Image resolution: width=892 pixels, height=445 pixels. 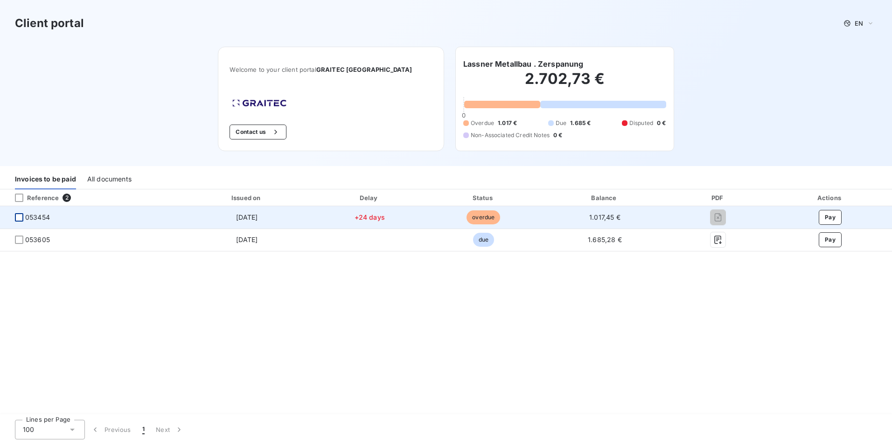 I want to click on div: Balance, so click(x=605, y=198).